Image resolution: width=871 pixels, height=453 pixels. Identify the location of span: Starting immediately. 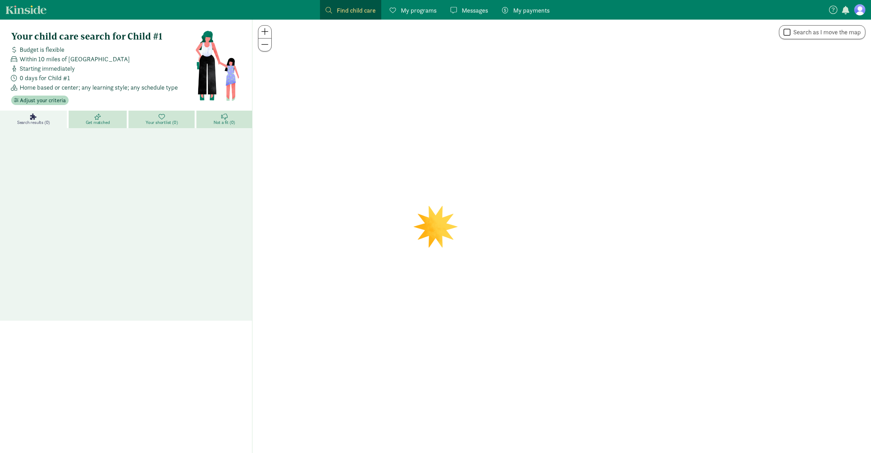
(47, 68).